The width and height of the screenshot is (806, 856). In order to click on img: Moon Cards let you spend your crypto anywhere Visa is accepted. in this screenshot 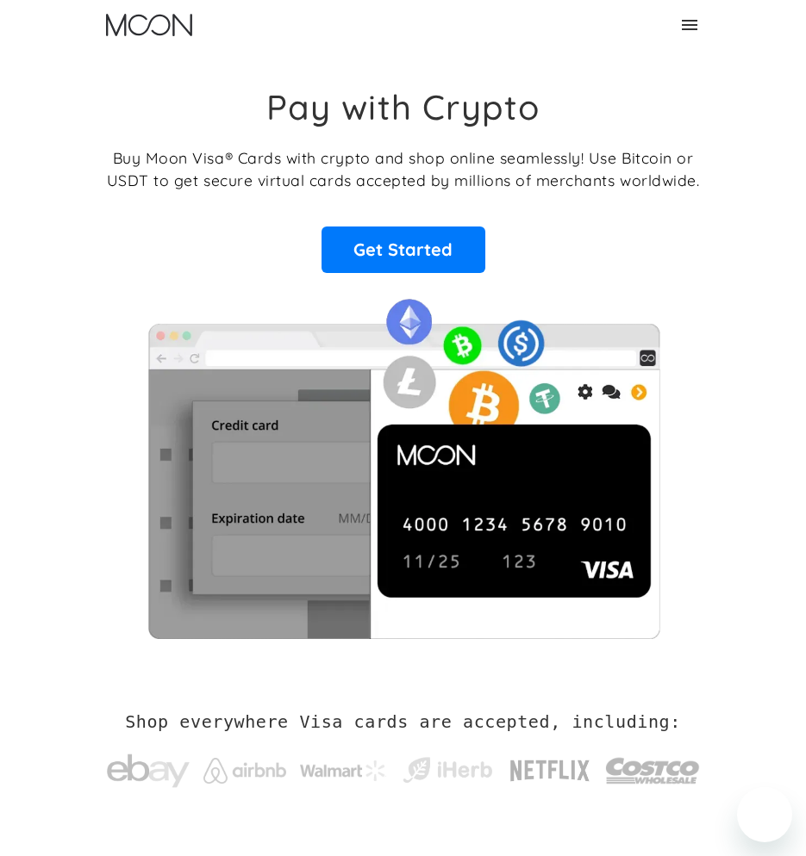, I will do `click(403, 463)`.